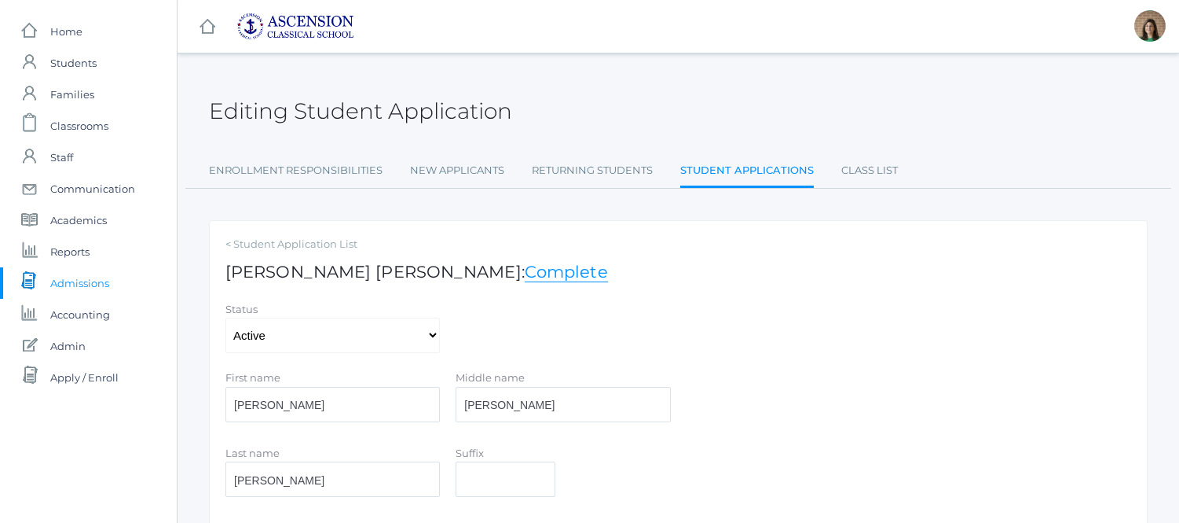 The height and width of the screenshot is (523, 1179). Describe the element at coordinates (66, 31) in the screenshot. I see `span: Home` at that location.